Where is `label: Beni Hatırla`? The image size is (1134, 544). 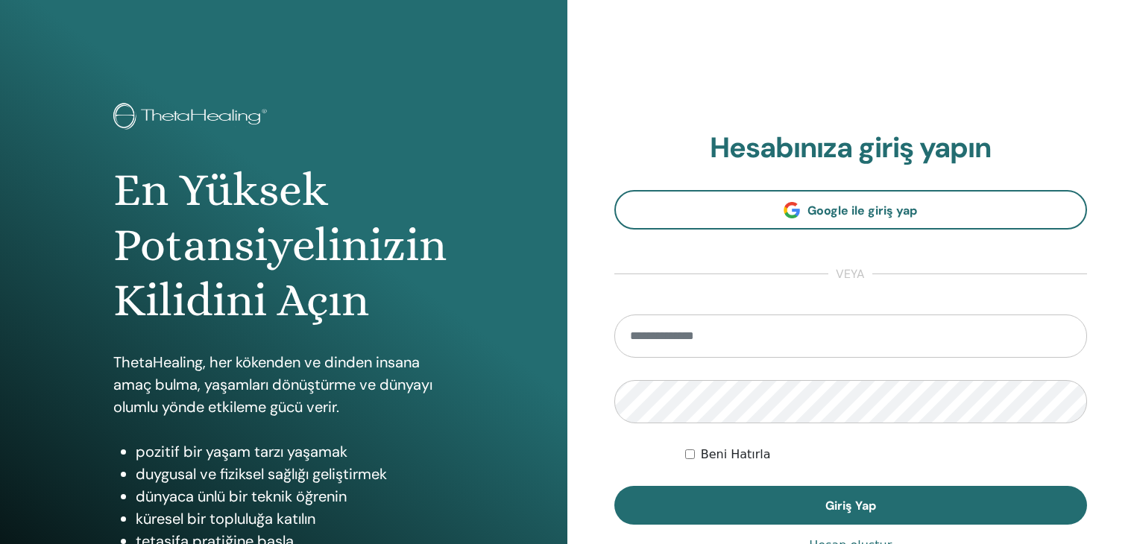 label: Beni Hatırla is located at coordinates (736, 455).